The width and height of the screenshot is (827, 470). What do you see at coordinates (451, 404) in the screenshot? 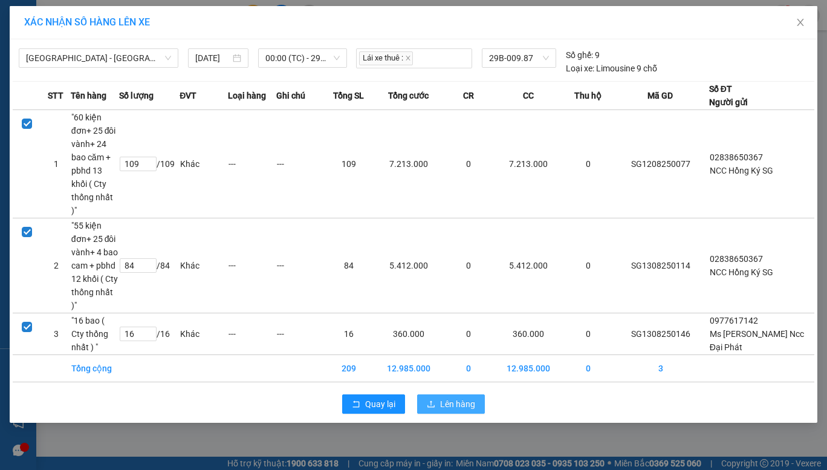
I see `button: uploadLên hàng` at bounding box center [451, 404].